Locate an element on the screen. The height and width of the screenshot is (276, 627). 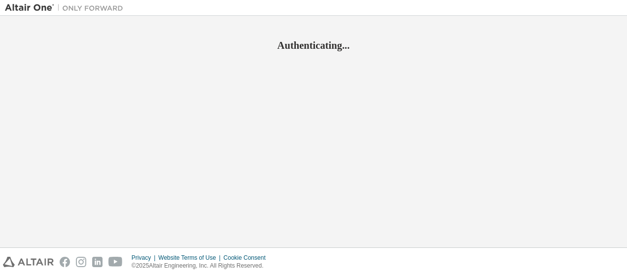
img: facebook.svg is located at coordinates (65, 262).